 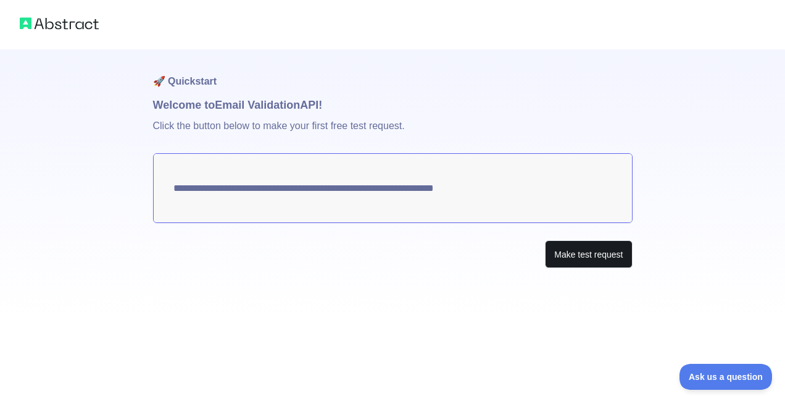 I want to click on button: Make test request, so click(x=588, y=254).